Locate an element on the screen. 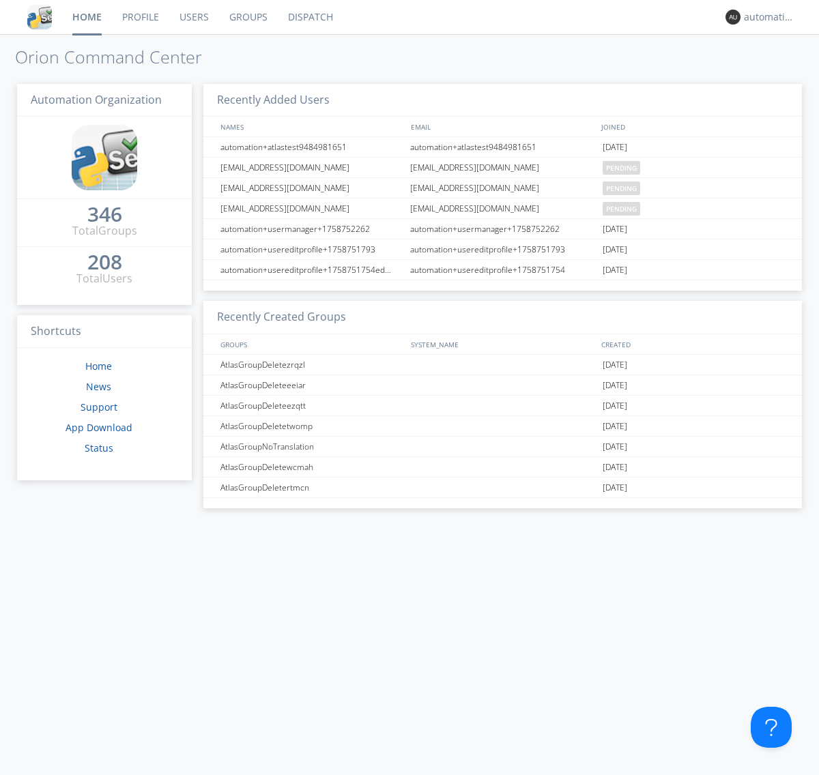  span: Automation Organization is located at coordinates (96, 100).